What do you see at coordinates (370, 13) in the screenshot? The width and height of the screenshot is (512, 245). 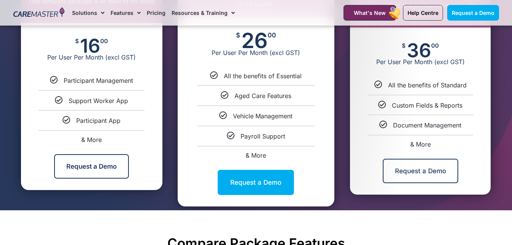 I see `a: What's New` at bounding box center [370, 13].